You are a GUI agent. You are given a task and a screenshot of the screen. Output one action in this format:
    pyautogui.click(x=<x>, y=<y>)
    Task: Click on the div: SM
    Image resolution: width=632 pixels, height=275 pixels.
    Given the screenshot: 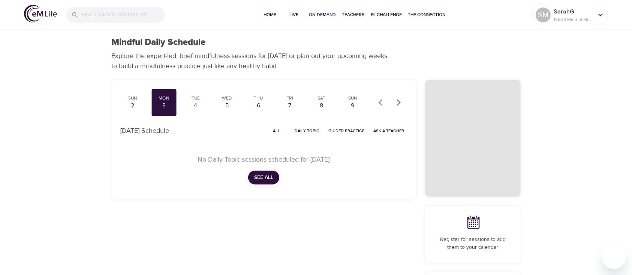 What is the action you would take?
    pyautogui.click(x=543, y=15)
    